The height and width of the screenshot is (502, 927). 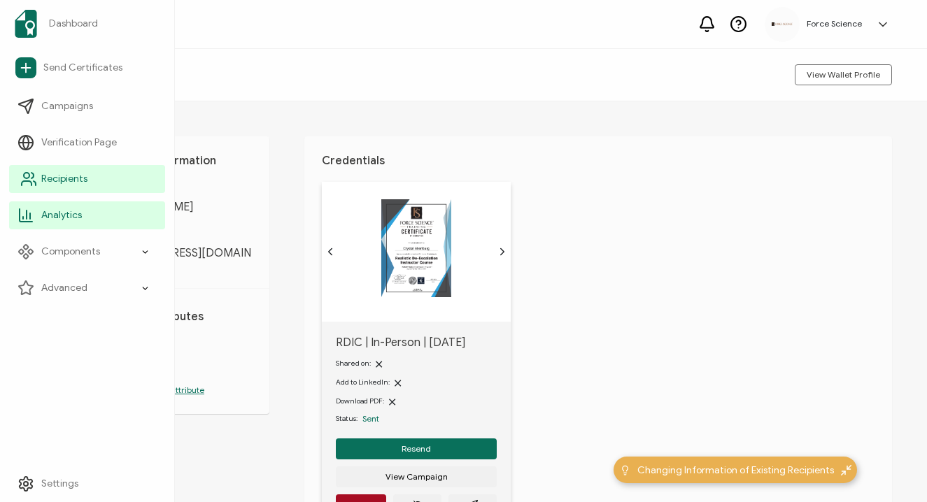 What do you see at coordinates (353, 363) in the screenshot?
I see `span: Shared on:` at bounding box center [353, 363].